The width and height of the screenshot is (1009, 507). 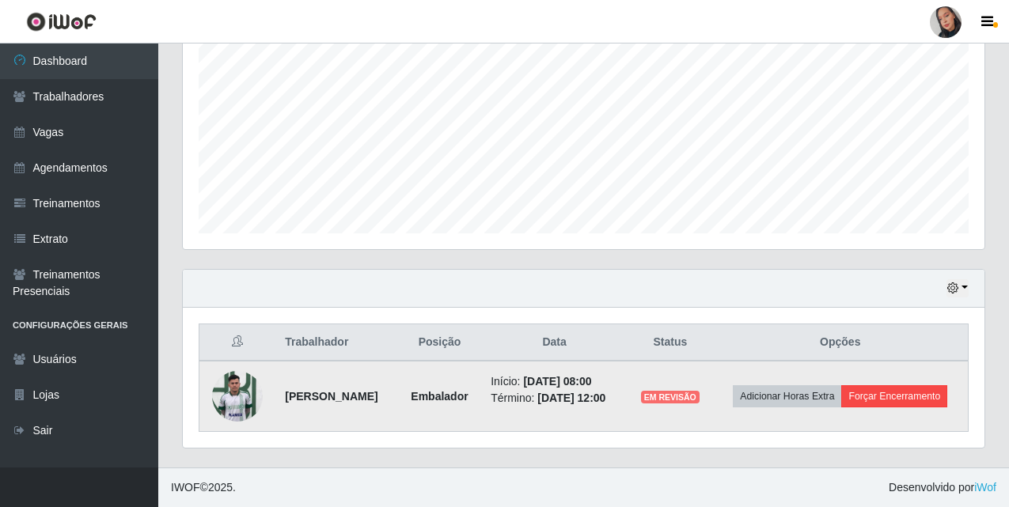 What do you see at coordinates (942, 487) in the screenshot?
I see `span: Desenvolvido por` at bounding box center [942, 487].